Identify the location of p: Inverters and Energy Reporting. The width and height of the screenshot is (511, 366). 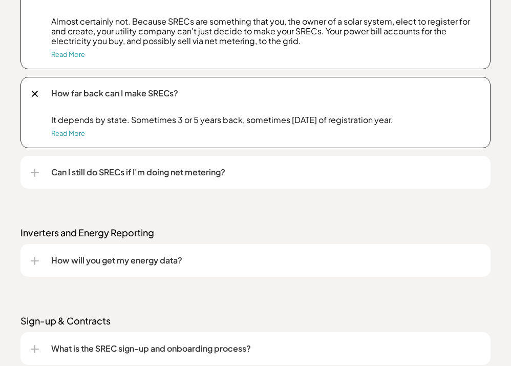
(256, 233).